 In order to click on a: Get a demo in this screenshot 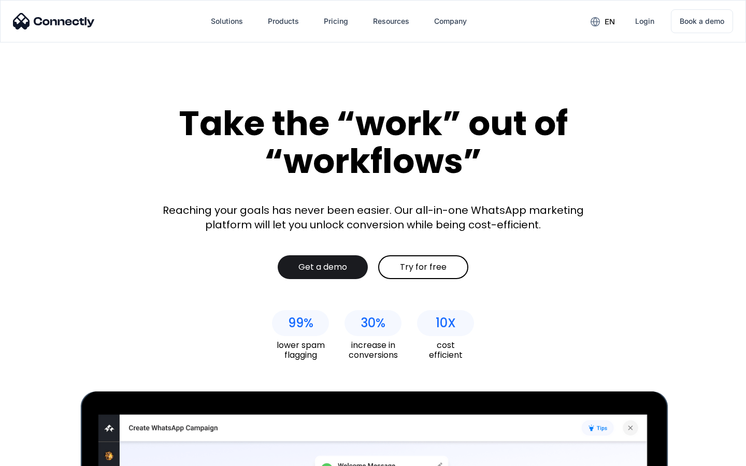, I will do `click(323, 267)`.